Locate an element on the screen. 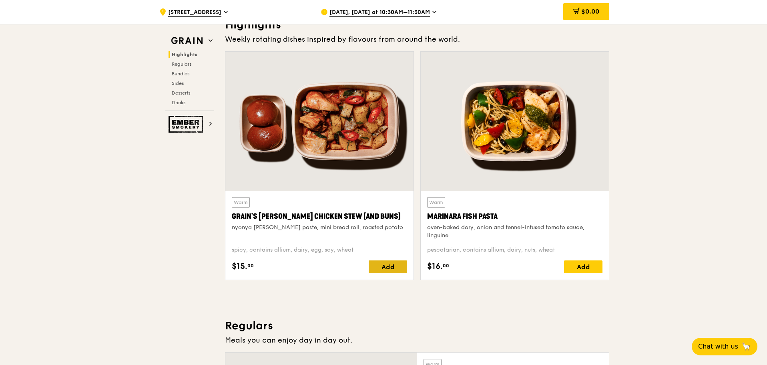 This screenshot has width=767, height=365. span: Chat with us is located at coordinates (718, 346).